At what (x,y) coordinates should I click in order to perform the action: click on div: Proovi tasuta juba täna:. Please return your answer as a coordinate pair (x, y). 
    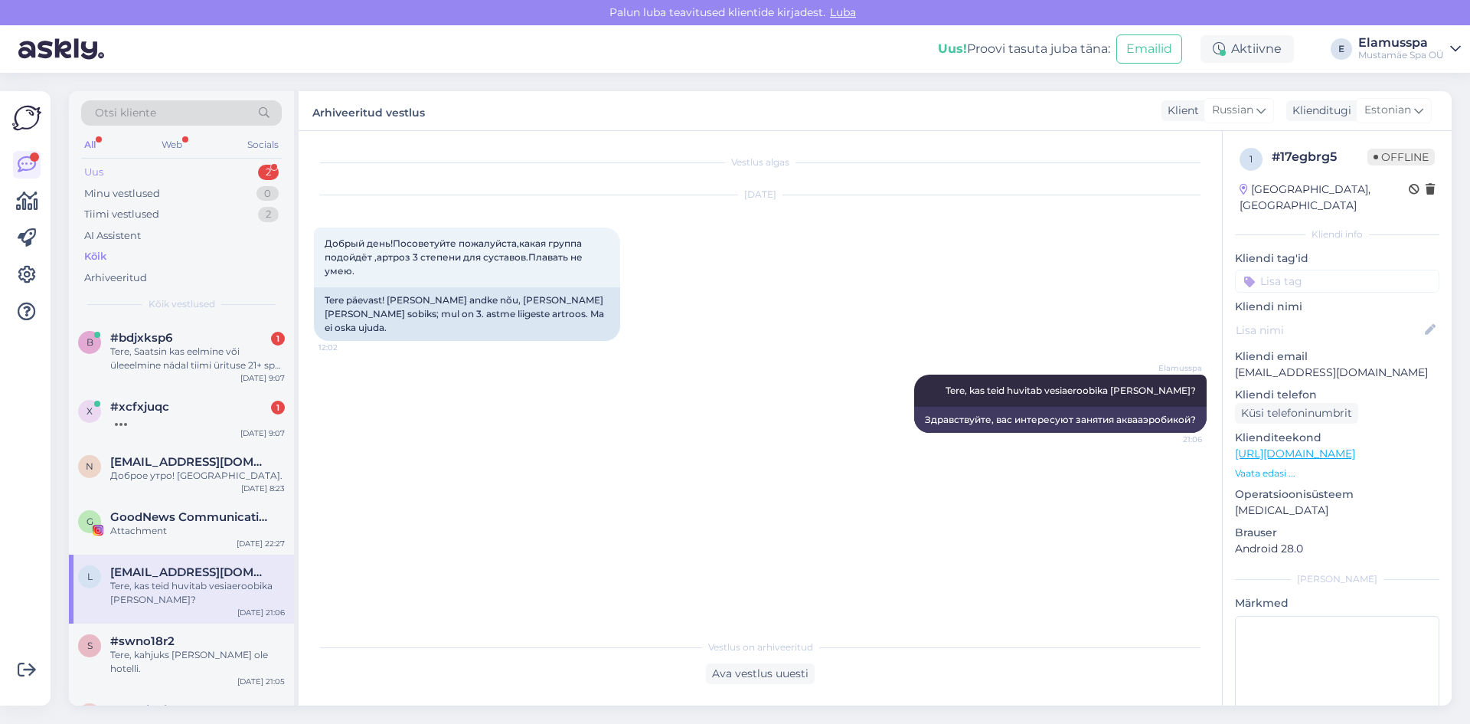
    Looking at the image, I should click on (1024, 49).